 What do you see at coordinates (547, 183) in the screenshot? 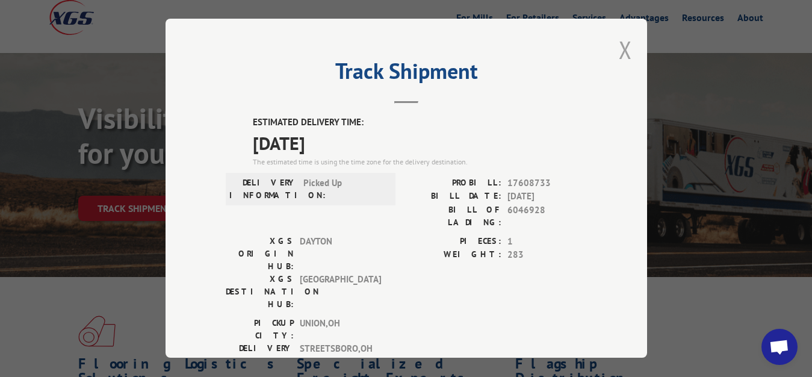
I see `span: 17608733` at bounding box center [547, 183].